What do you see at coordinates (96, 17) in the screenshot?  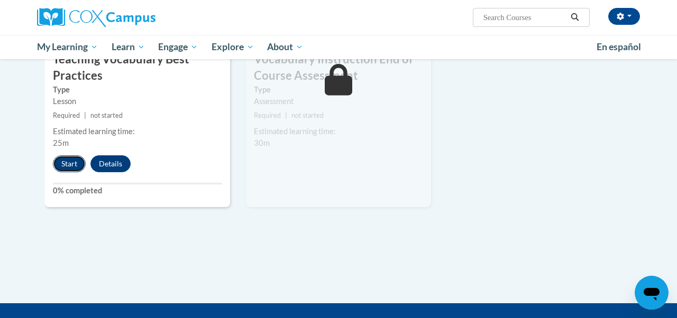 I see `img: Cox Campus` at bounding box center [96, 17].